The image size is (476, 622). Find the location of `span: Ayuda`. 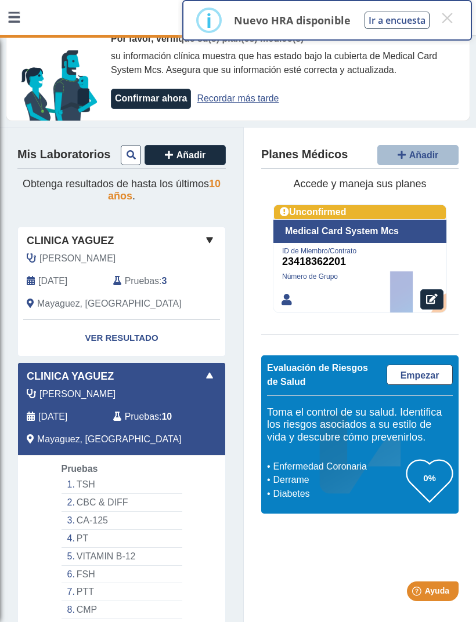

span: Ayuda is located at coordinates (64, 14).